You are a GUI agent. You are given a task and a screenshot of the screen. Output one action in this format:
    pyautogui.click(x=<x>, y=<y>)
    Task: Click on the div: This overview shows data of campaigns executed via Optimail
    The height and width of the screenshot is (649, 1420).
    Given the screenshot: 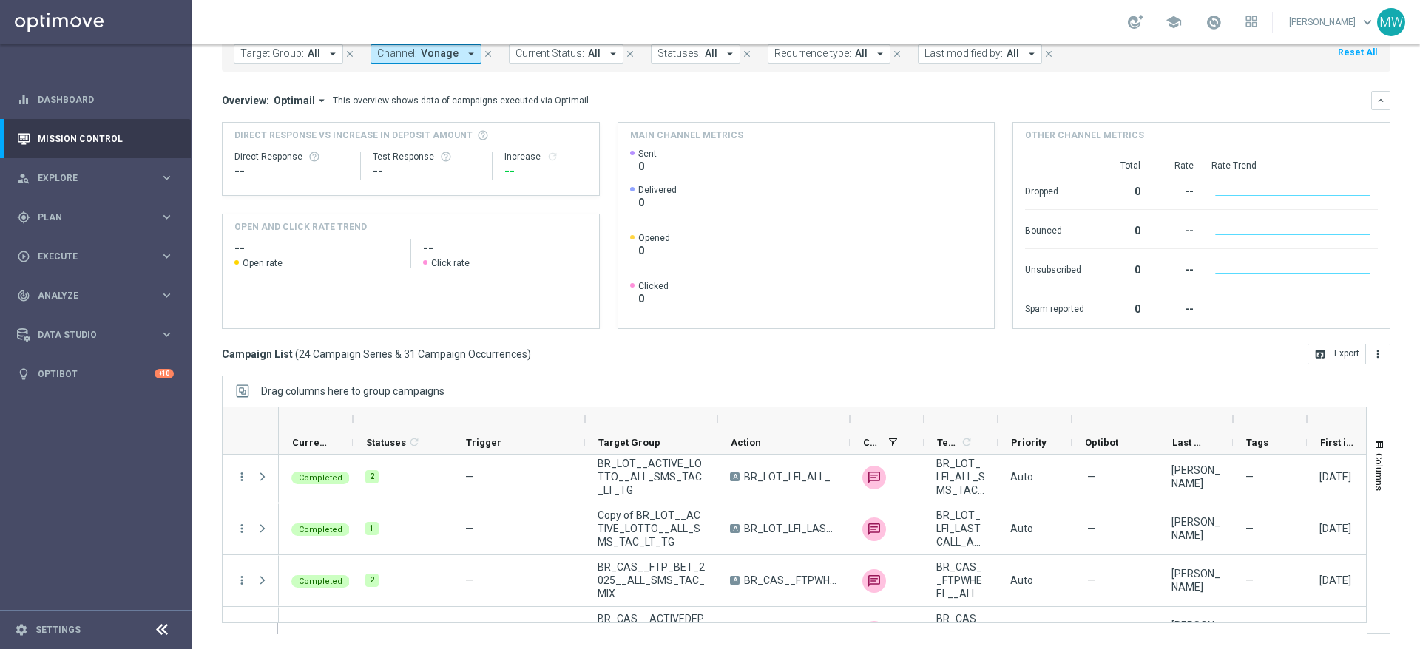 What is the action you would take?
    pyautogui.click(x=461, y=101)
    